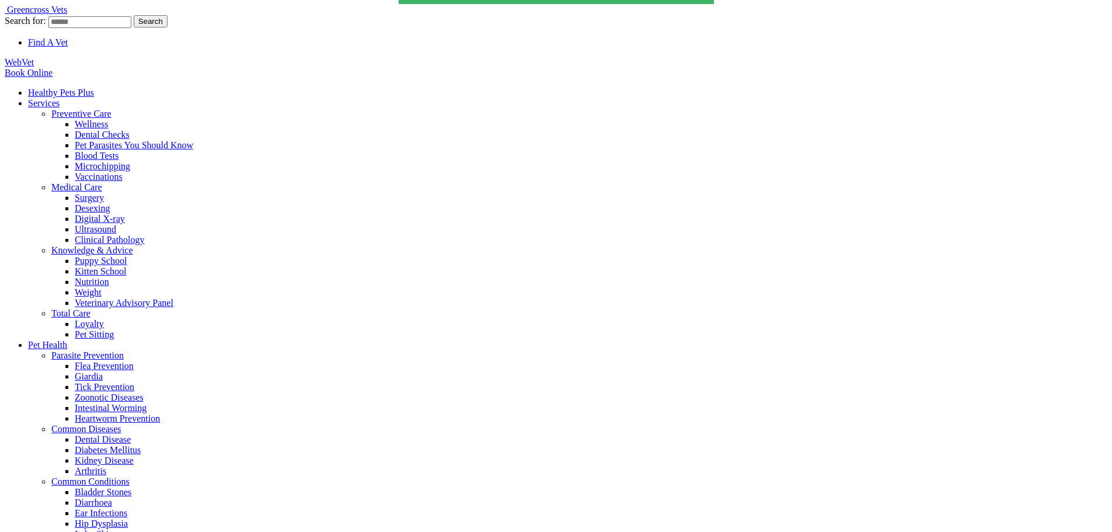  I want to click on a: Book Online, so click(29, 72).